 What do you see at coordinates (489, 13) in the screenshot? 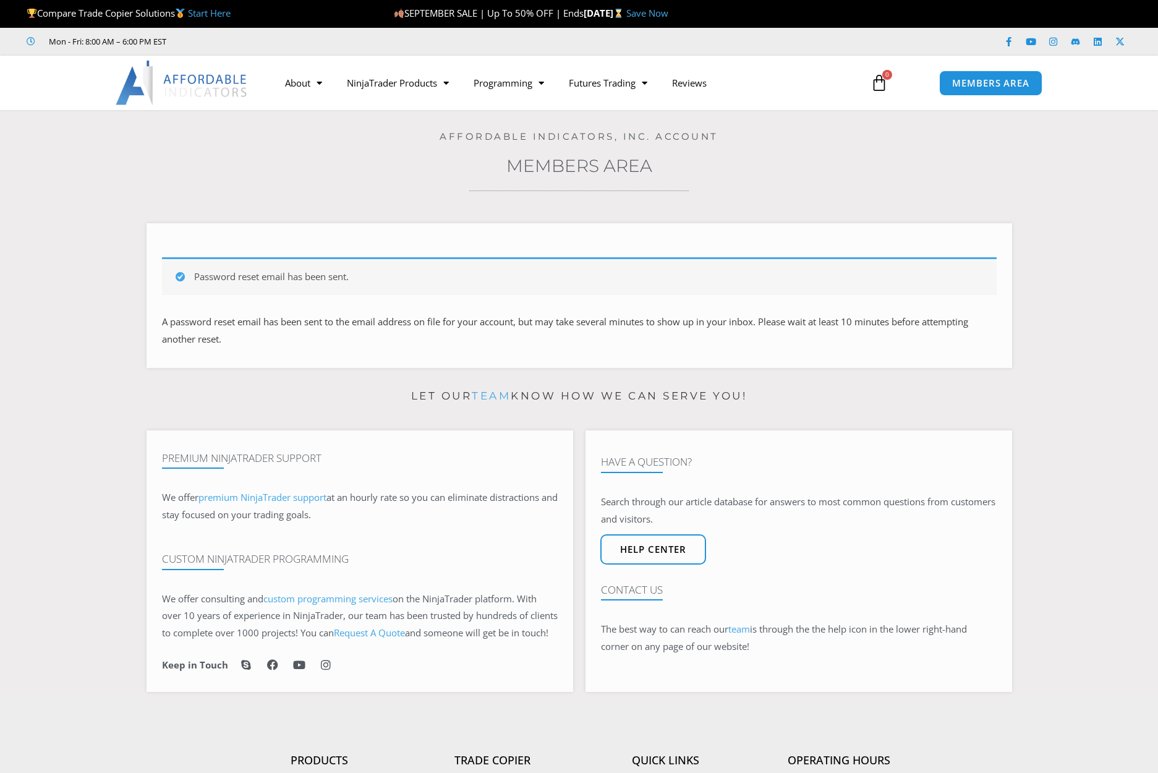
I see `span: SEPTEMBER SALE | Up To 50% OFF | Ends` at bounding box center [489, 13].